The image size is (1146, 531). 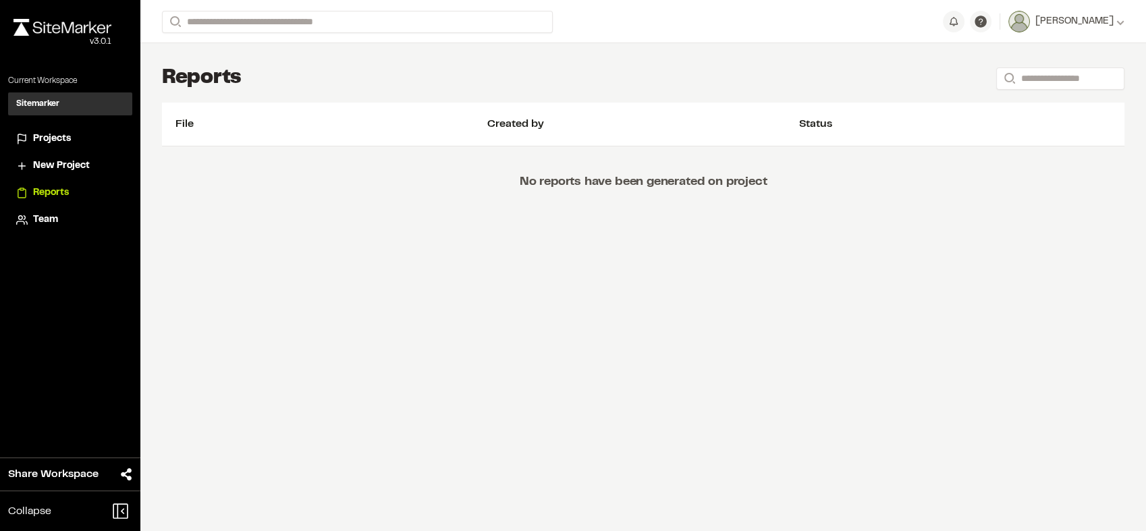 What do you see at coordinates (70, 193) in the screenshot?
I see `a: Reports` at bounding box center [70, 193].